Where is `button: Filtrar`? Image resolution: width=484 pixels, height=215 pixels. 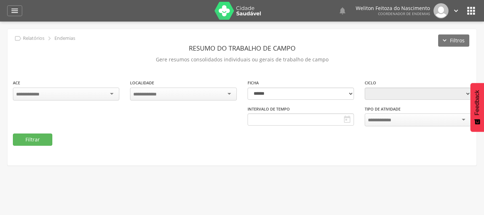 button: Filtrar is located at coordinates (33, 140).